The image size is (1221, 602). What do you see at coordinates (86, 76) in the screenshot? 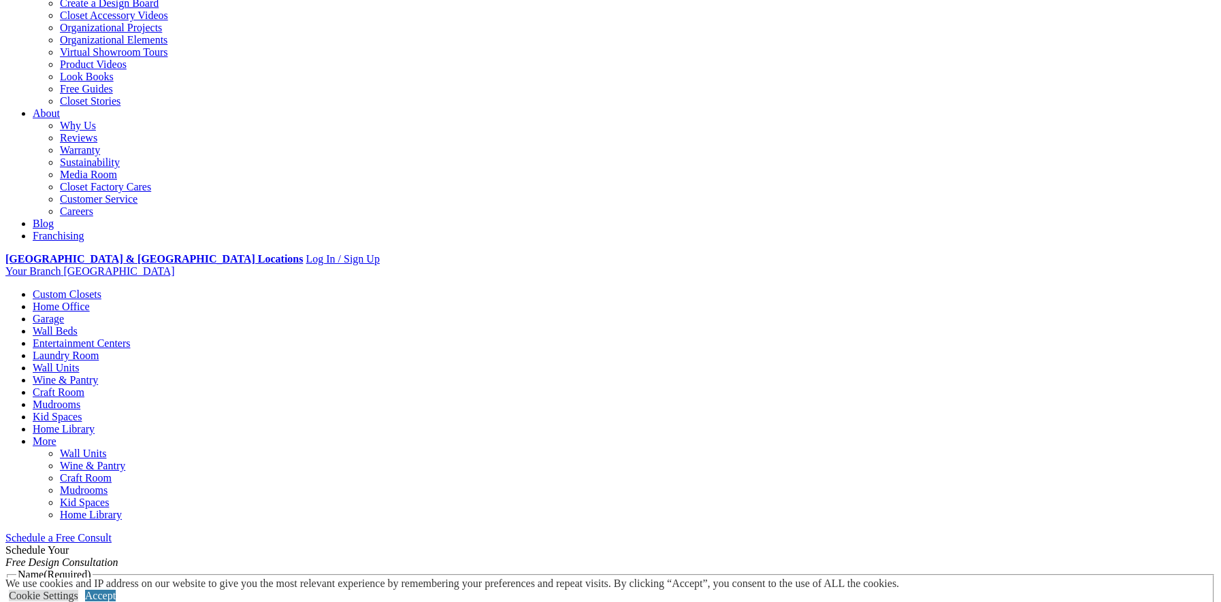
I see `a: Look Books` at bounding box center [86, 76].